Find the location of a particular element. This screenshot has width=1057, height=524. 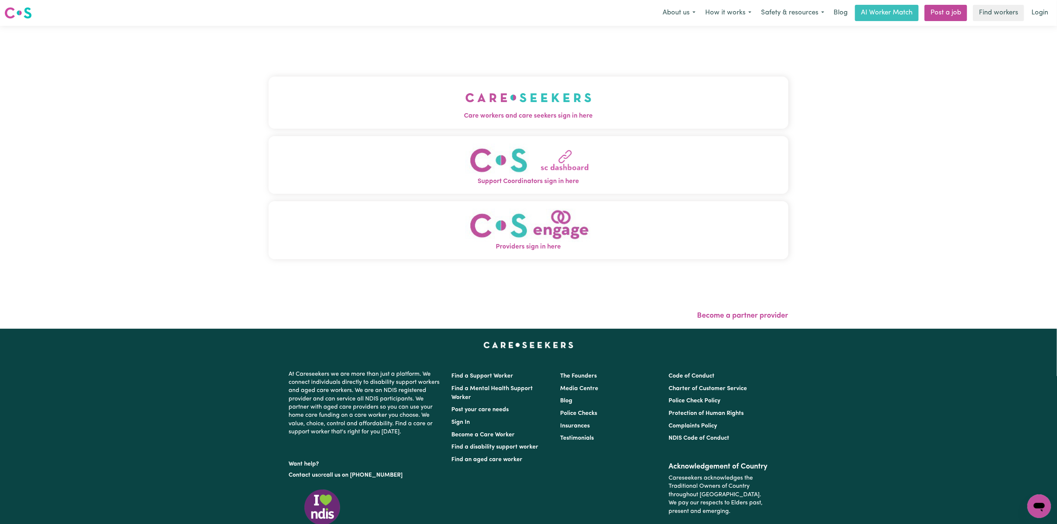

a: Sign In is located at coordinates (461, 423).